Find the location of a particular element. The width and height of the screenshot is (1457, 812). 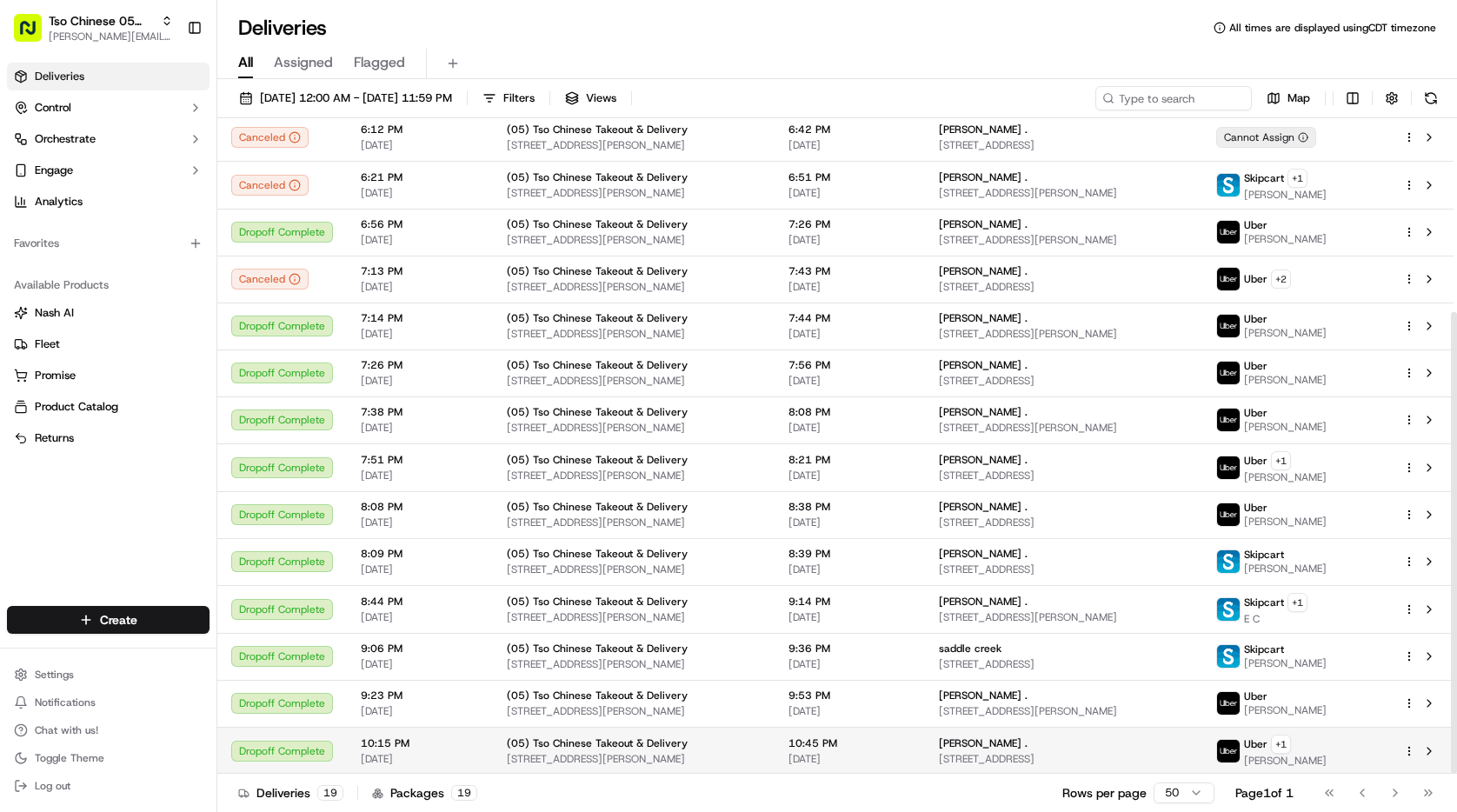

span: 8:08 PM is located at coordinates (420, 506).